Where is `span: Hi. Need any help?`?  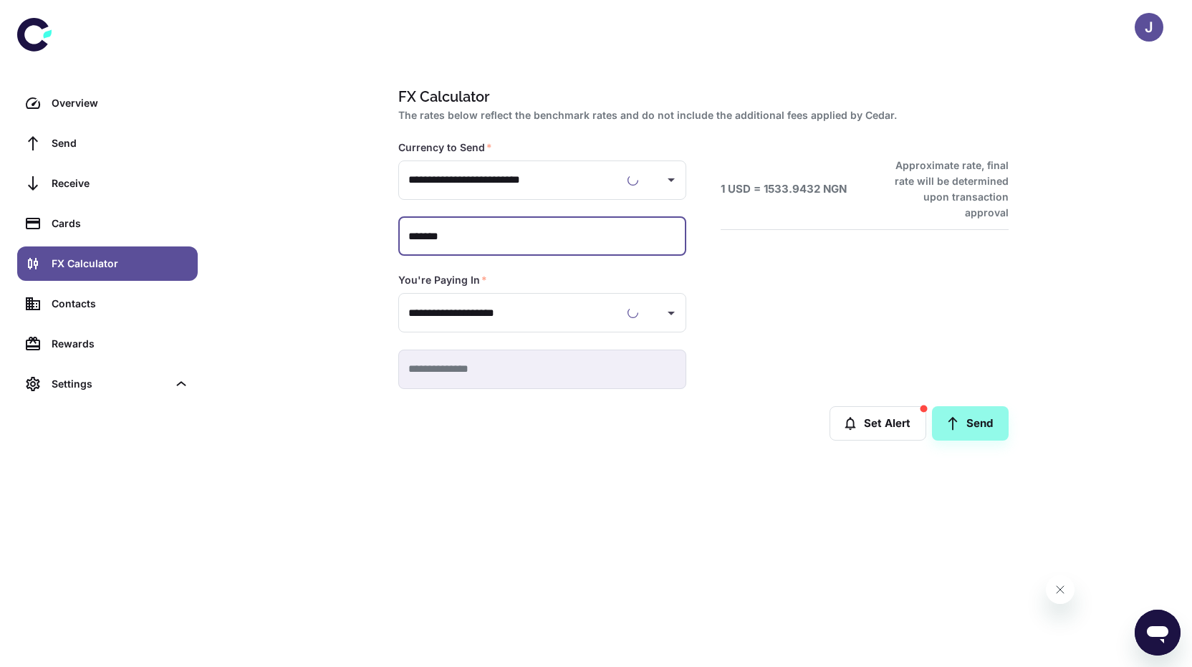 span: Hi. Need any help? is located at coordinates (56, 16).